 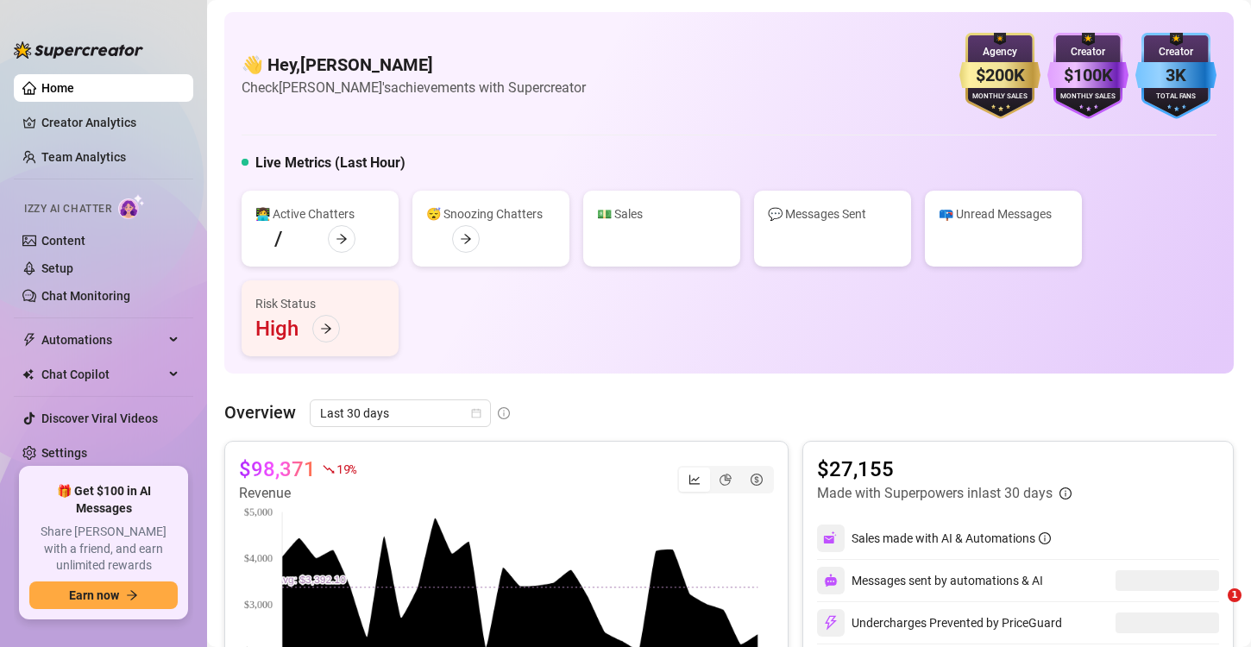 I want to click on article: $98,371, so click(x=277, y=469).